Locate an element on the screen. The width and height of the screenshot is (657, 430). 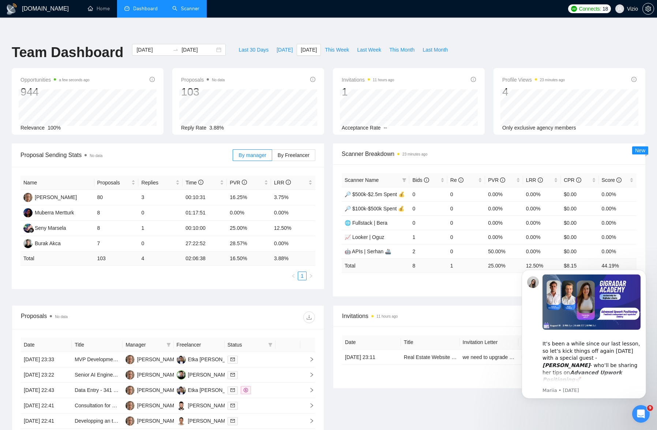
td: 1 is located at coordinates (160, 228).